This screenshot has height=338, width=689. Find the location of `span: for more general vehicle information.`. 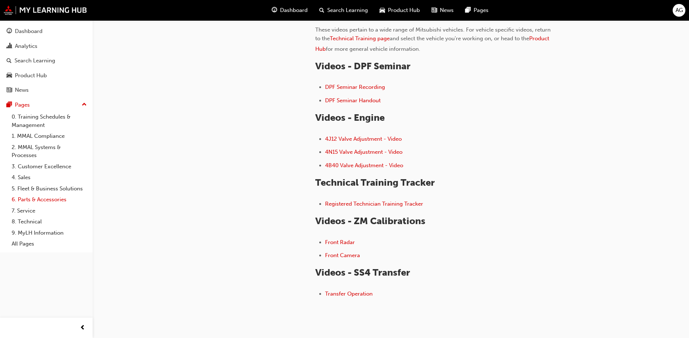

span: for more general vehicle information. is located at coordinates (373, 49).